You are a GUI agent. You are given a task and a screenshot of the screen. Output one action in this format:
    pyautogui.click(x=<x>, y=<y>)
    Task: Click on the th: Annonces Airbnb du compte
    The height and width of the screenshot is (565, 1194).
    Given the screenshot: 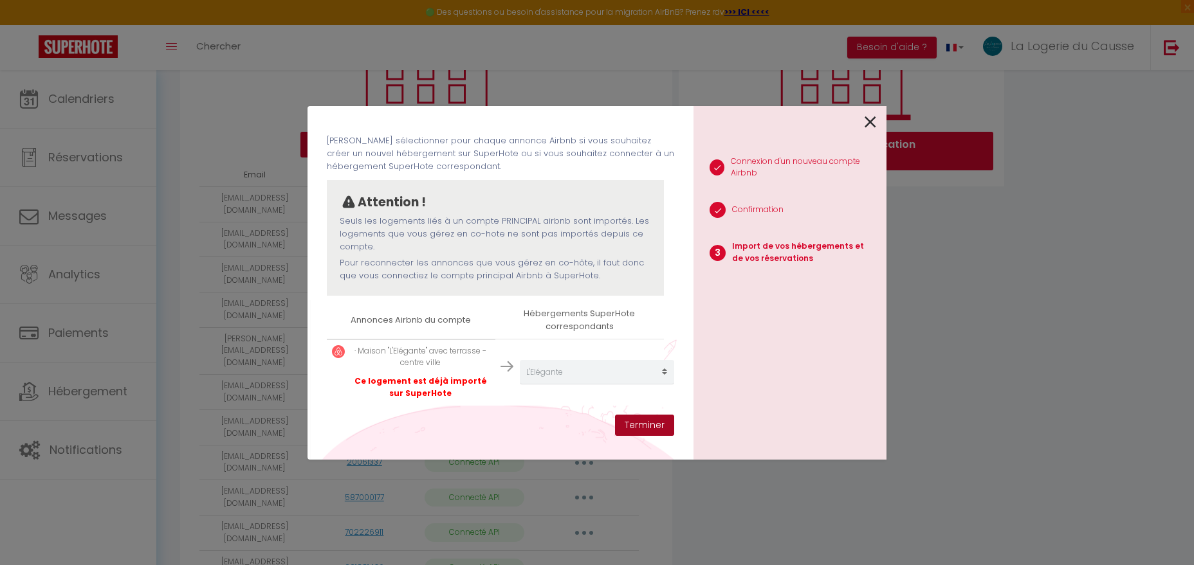 What is the action you would take?
    pyautogui.click(x=411, y=320)
    